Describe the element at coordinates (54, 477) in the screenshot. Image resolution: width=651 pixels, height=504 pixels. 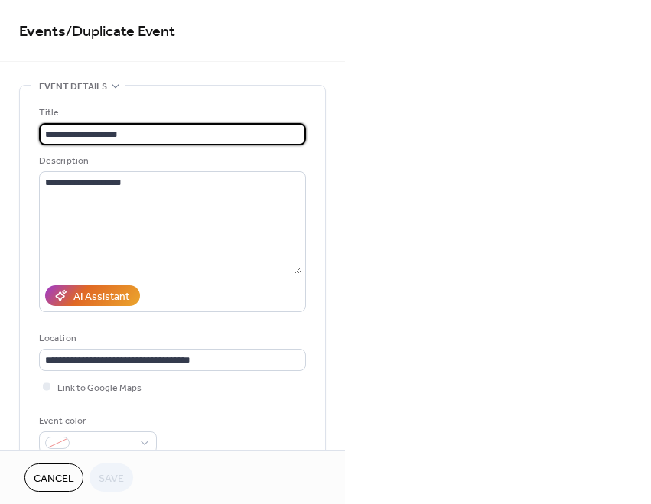
I see `button: Cancel` at that location.